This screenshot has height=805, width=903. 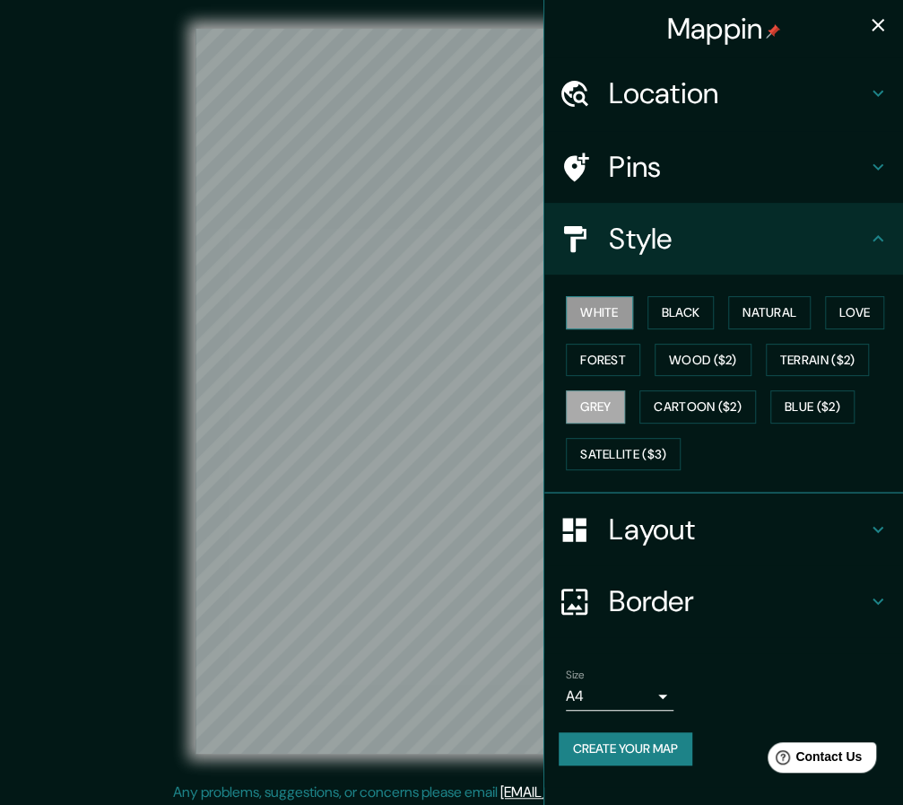 I want to click on button: Black, so click(x=681, y=312).